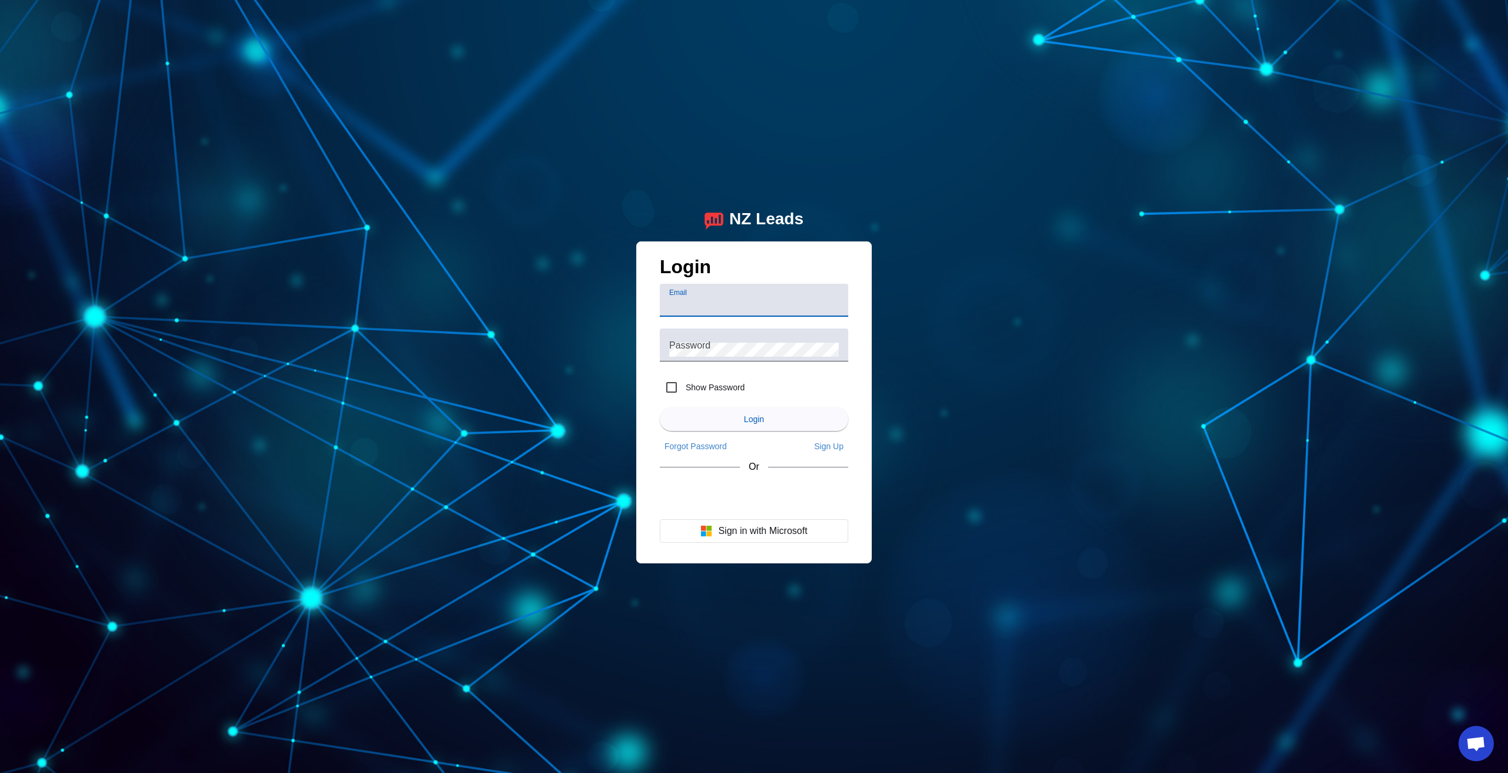  I want to click on a: Open chat, so click(1476, 744).